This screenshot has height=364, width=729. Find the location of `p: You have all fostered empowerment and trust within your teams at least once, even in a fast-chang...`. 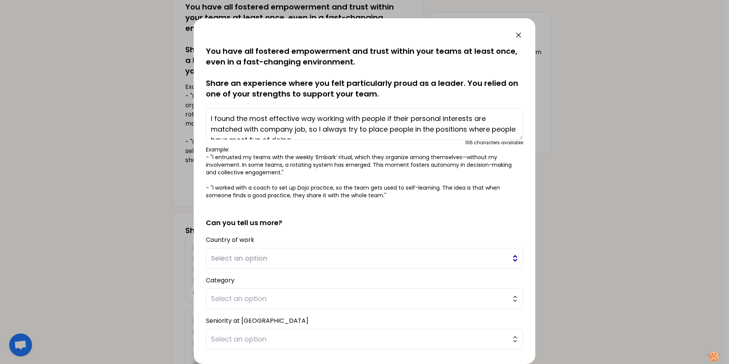

p: You have all fostered empowerment and trust within your teams at least once, even in a fast-chang... is located at coordinates (365, 72).